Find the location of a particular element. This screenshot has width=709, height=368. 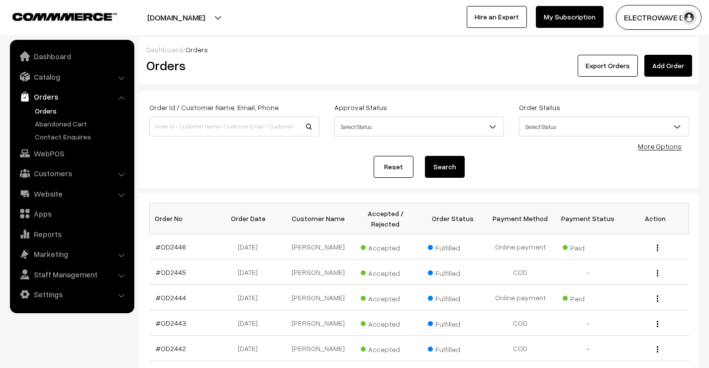

a: My Subscription is located at coordinates (569, 17).